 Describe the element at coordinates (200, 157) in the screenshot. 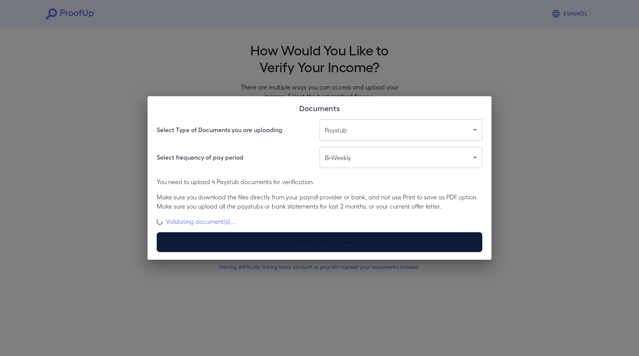

I see `h6: Select frequency of pay period` at that location.